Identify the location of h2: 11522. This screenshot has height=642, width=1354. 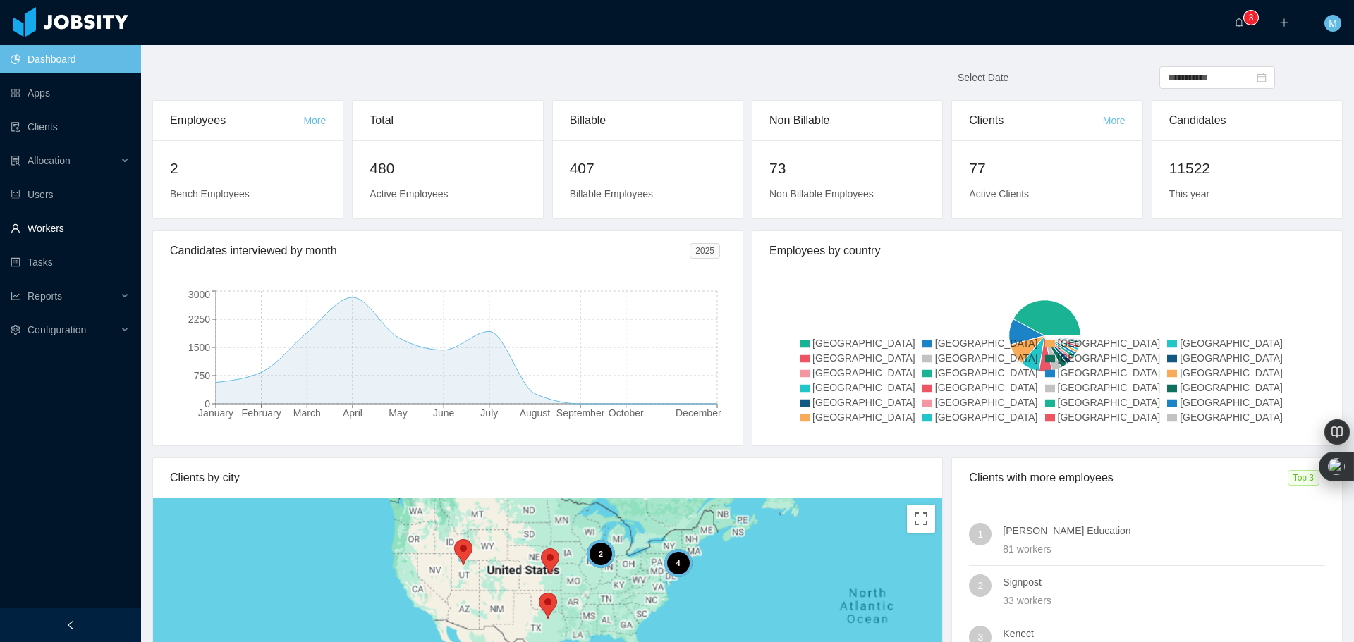
(1247, 169).